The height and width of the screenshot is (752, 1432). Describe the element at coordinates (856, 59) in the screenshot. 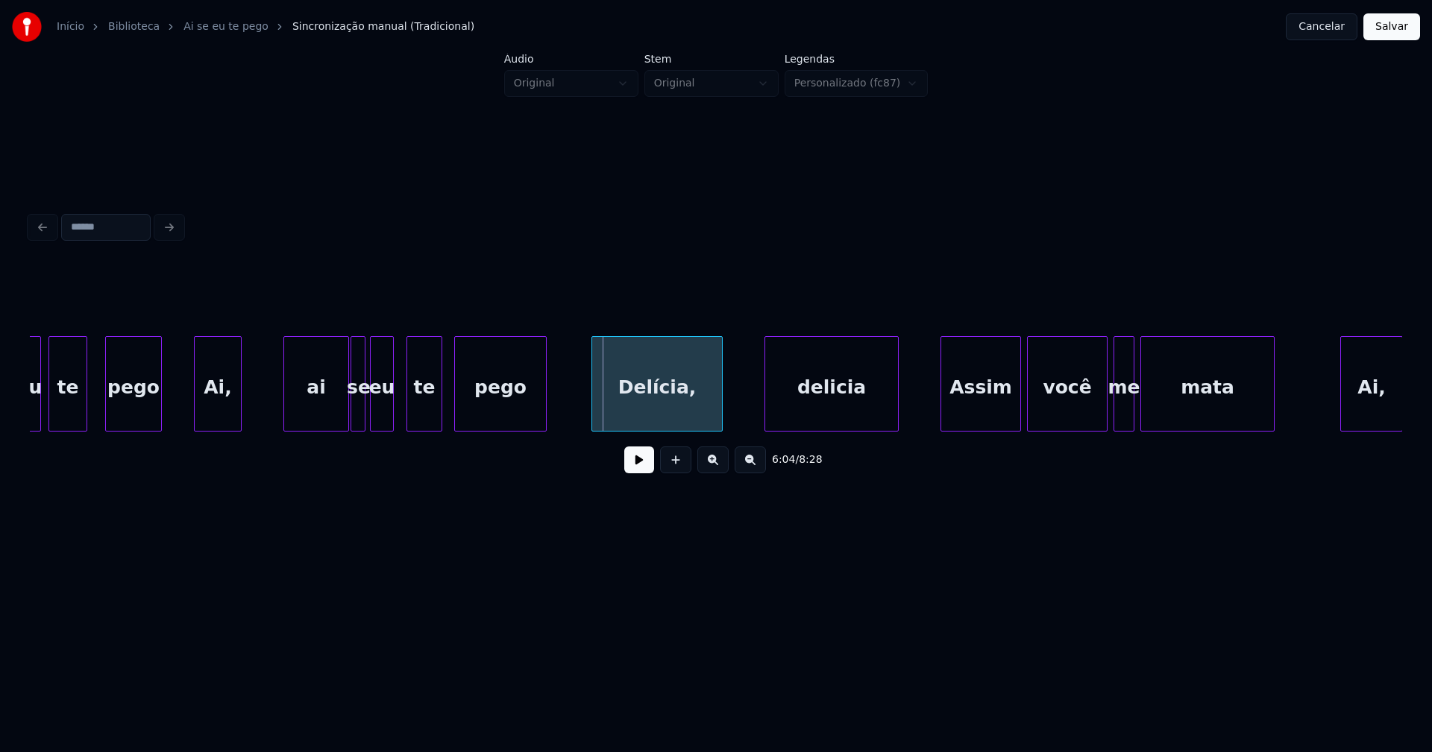

I see `label: Legendas` at that location.